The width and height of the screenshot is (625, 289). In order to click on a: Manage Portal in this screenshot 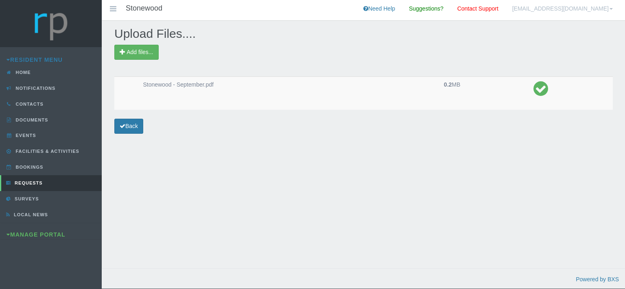, I will do `click(36, 235)`.